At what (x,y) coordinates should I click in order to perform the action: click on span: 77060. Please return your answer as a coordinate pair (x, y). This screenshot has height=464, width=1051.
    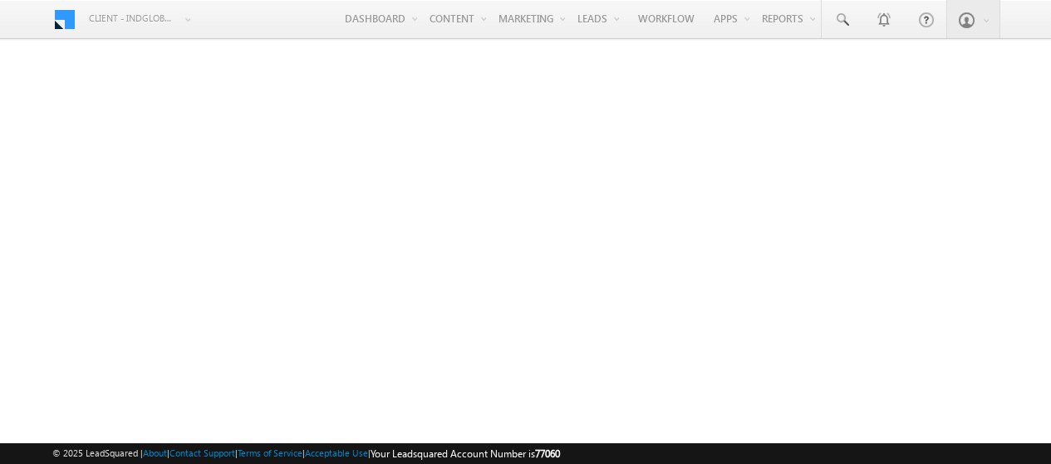
    Looking at the image, I should click on (547, 454).